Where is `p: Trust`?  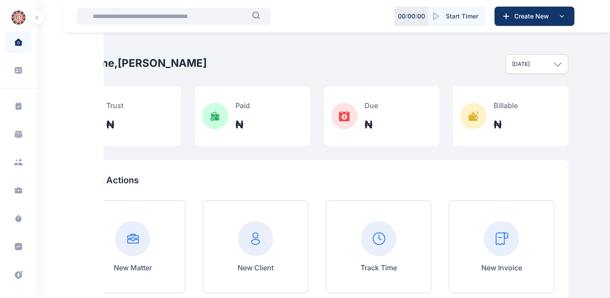 p: Trust is located at coordinates (115, 105).